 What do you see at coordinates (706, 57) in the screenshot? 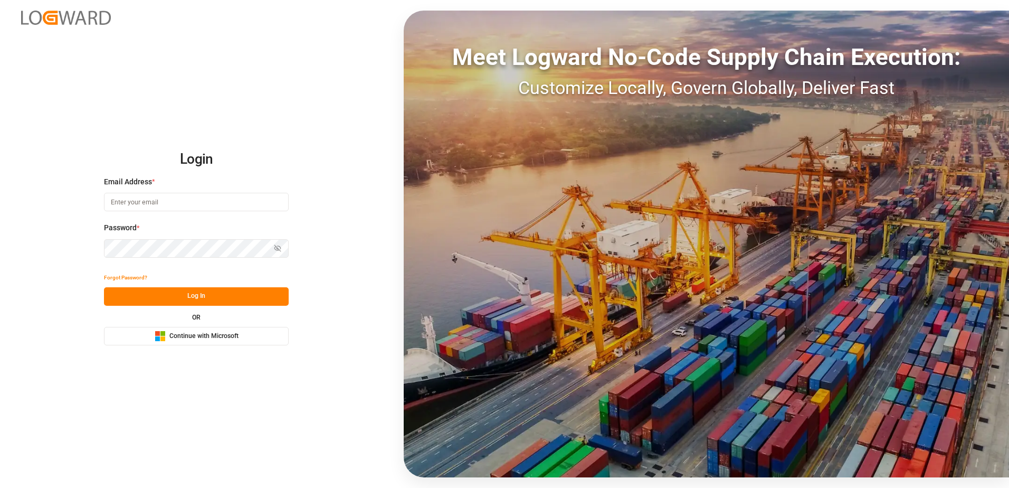
I see `div: Meet Logward No-Code Supply Chain Execution:` at bounding box center [706, 57].